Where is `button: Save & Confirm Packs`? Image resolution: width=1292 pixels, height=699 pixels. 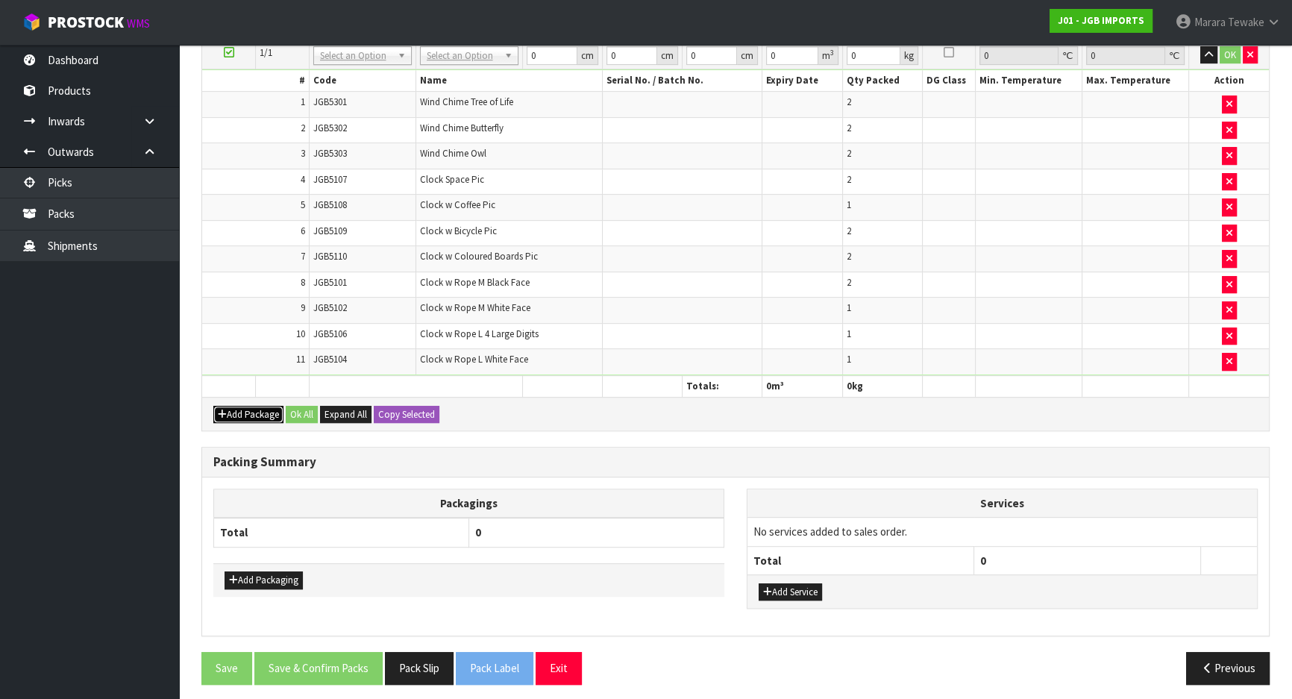
button: Save & Confirm Packs is located at coordinates (318, 667).